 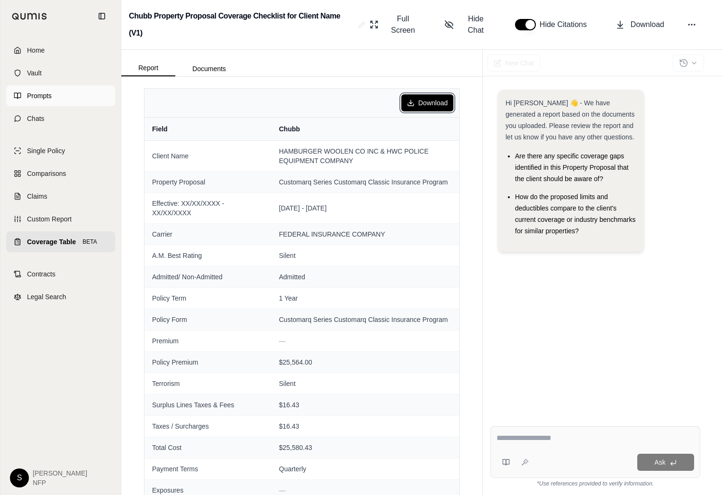 What do you see at coordinates (468, 25) in the screenshot?
I see `button: Hide Chat` at bounding box center [468, 25].